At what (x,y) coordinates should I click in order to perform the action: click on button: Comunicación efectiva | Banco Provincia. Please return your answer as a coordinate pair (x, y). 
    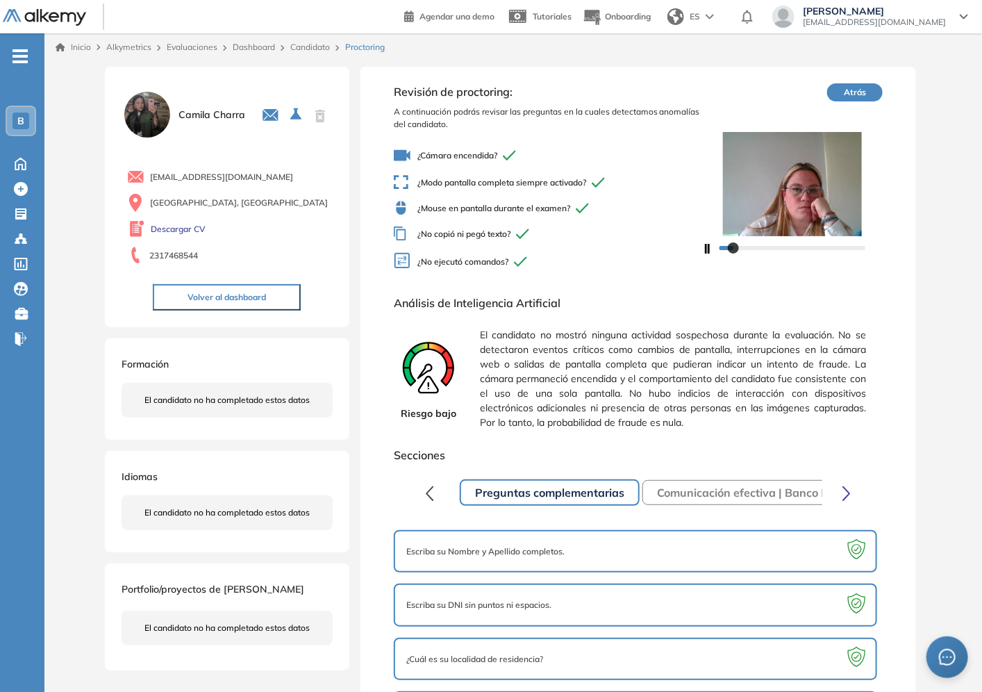
    Looking at the image, I should click on (763, 492).